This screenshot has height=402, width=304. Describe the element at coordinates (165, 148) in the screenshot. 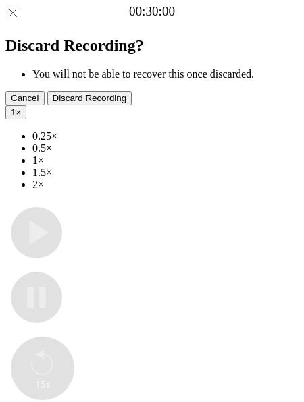

I see `li: 0.5×` at that location.